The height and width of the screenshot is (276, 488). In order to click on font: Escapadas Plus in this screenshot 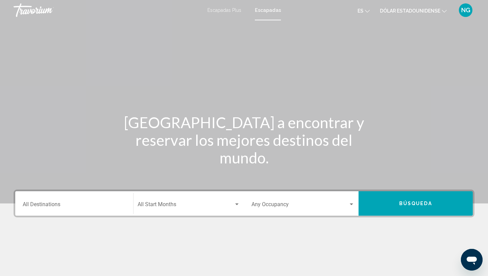, I will do `click(224, 10)`.